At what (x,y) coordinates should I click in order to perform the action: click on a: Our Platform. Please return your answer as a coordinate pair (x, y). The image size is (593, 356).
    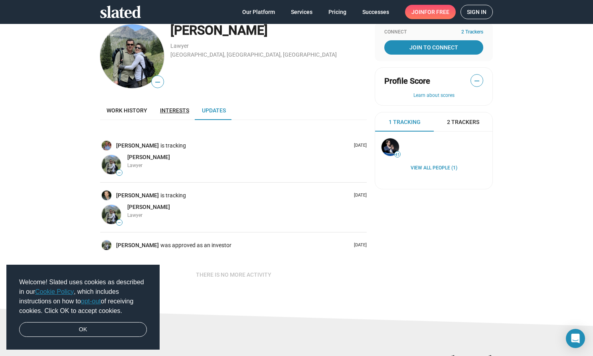
    Looking at the image, I should click on (258, 12).